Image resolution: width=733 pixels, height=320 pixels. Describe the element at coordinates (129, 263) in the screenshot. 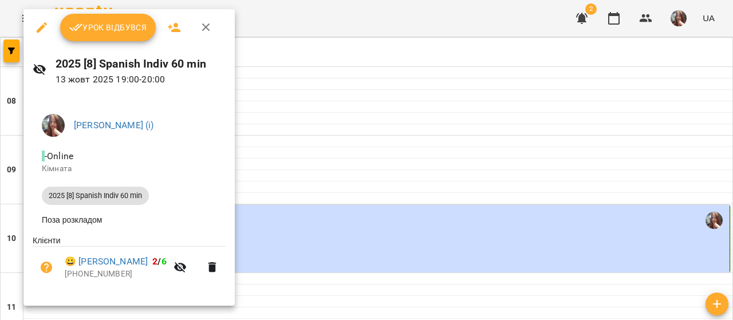

I see `ul: Клієнти` at that location.